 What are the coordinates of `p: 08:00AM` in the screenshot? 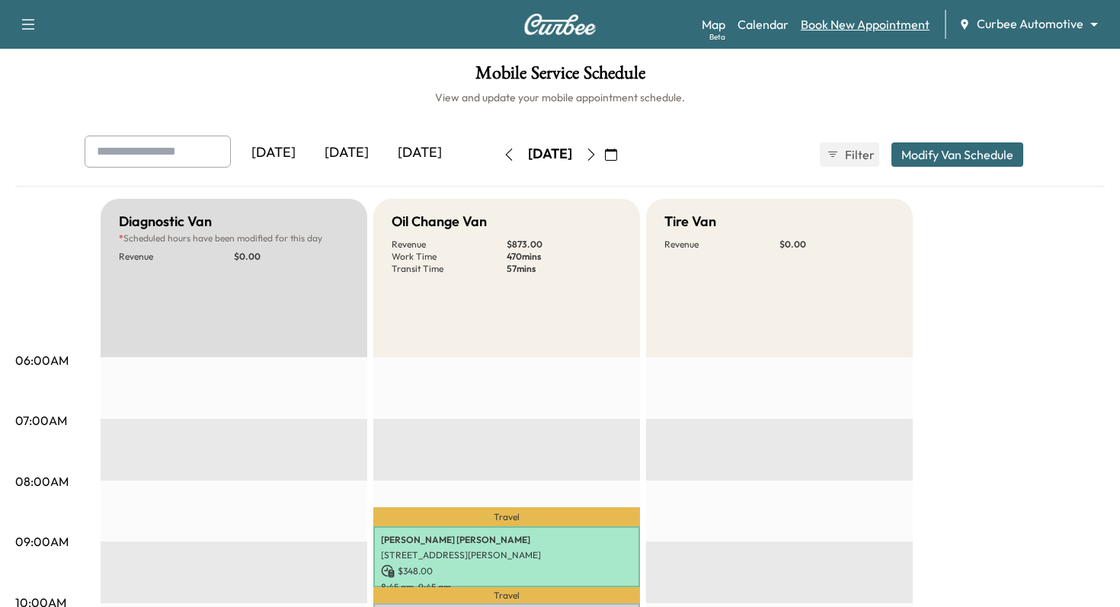 It's located at (42, 481).